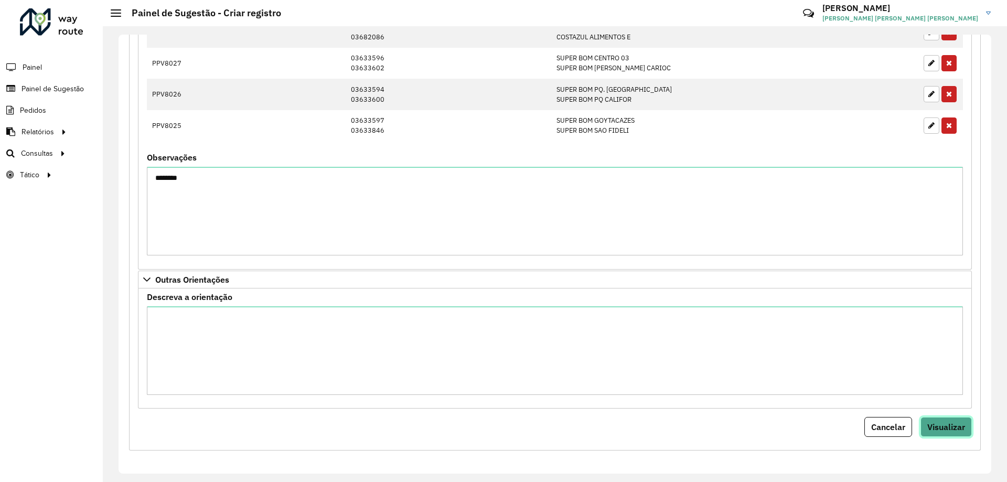  Describe the element at coordinates (186, 125) in the screenshot. I see `td: PPV8025` at that location.